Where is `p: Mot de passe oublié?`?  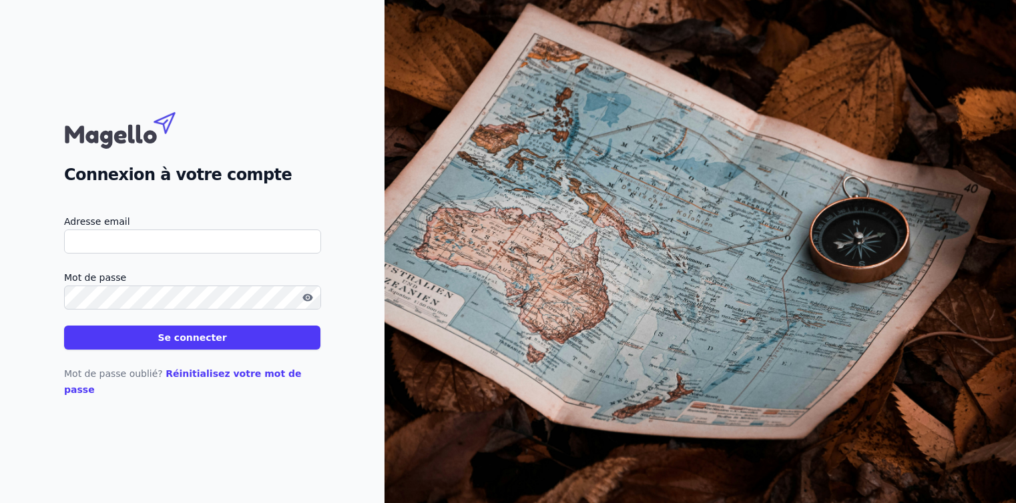
p: Mot de passe oublié? is located at coordinates (192, 382).